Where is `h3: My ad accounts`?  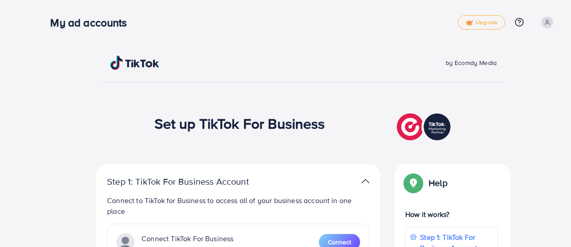
h3: My ad accounts is located at coordinates (92, 22).